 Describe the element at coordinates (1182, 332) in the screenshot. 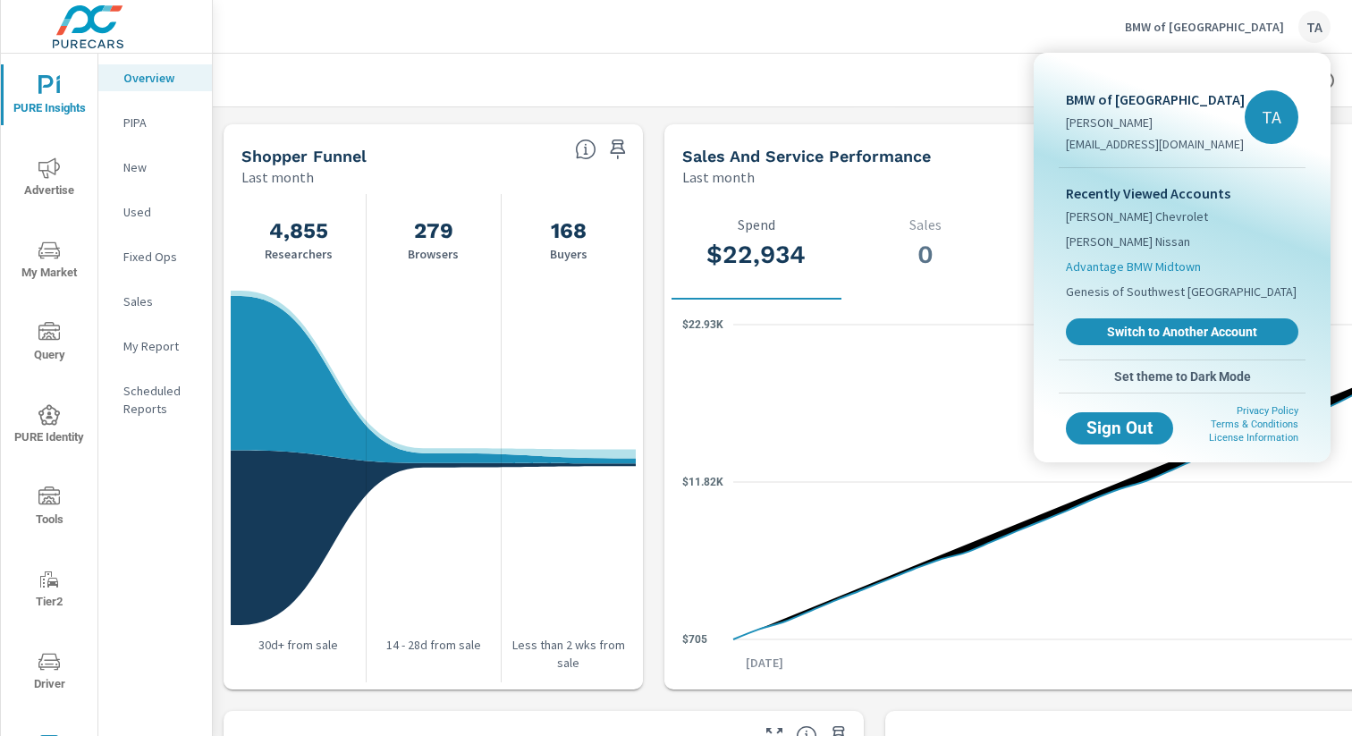

I see `span: Switch to Another Account` at that location.